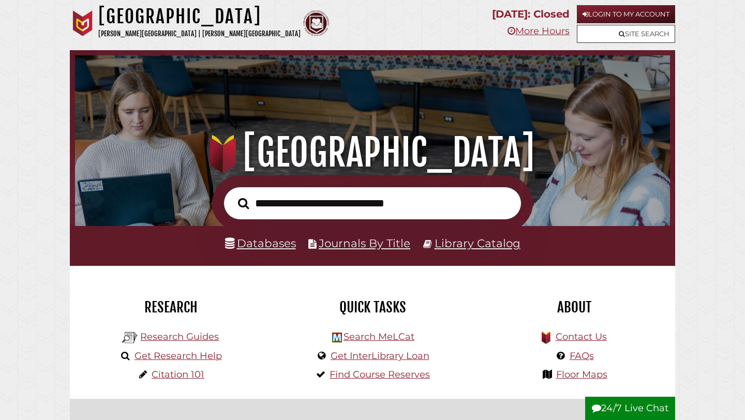 This screenshot has height=420, width=745. I want to click on a: Login to My Account, so click(626, 14).